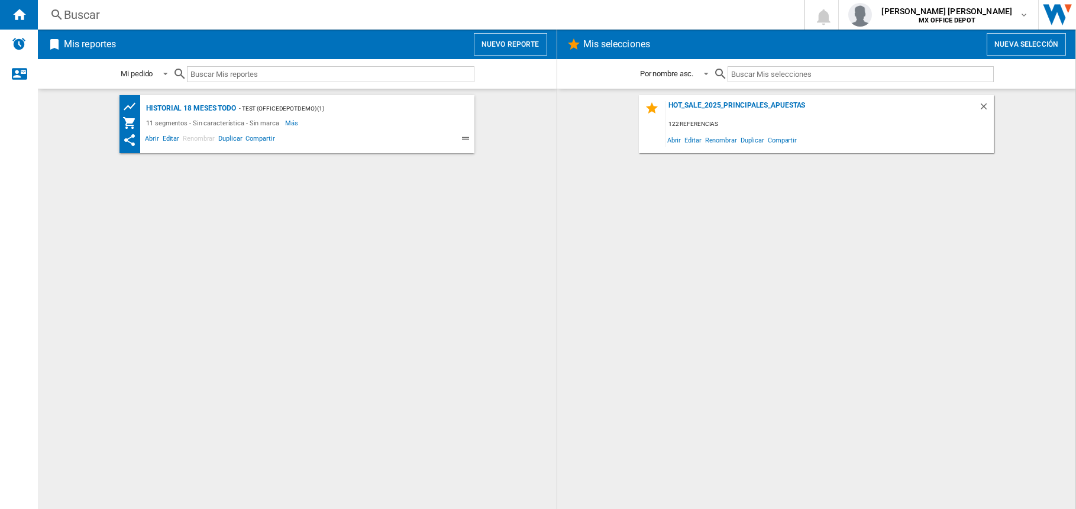 The width and height of the screenshot is (1076, 509). What do you see at coordinates (986, 109) in the screenshot?
I see `div: Borrar` at bounding box center [986, 109].